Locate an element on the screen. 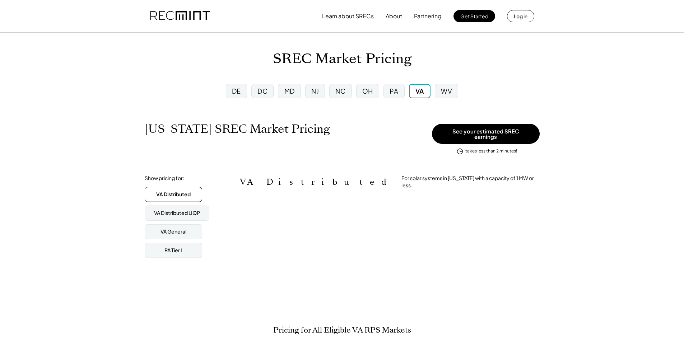  h1: SREC Market Pricing is located at coordinates (342, 59).